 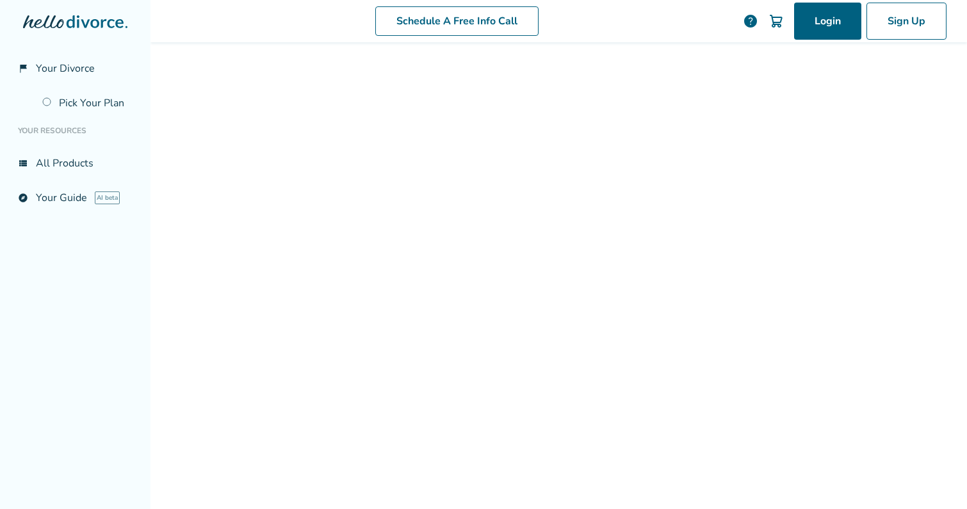 What do you see at coordinates (87, 103) in the screenshot?
I see `a: Pick Your Plan` at bounding box center [87, 103].